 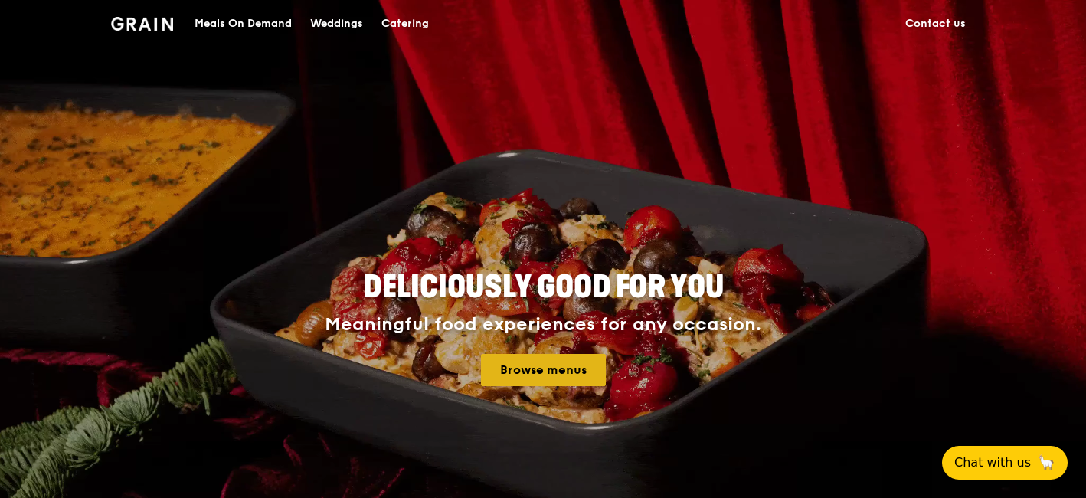 I want to click on span: Deliciously good for you, so click(x=543, y=287).